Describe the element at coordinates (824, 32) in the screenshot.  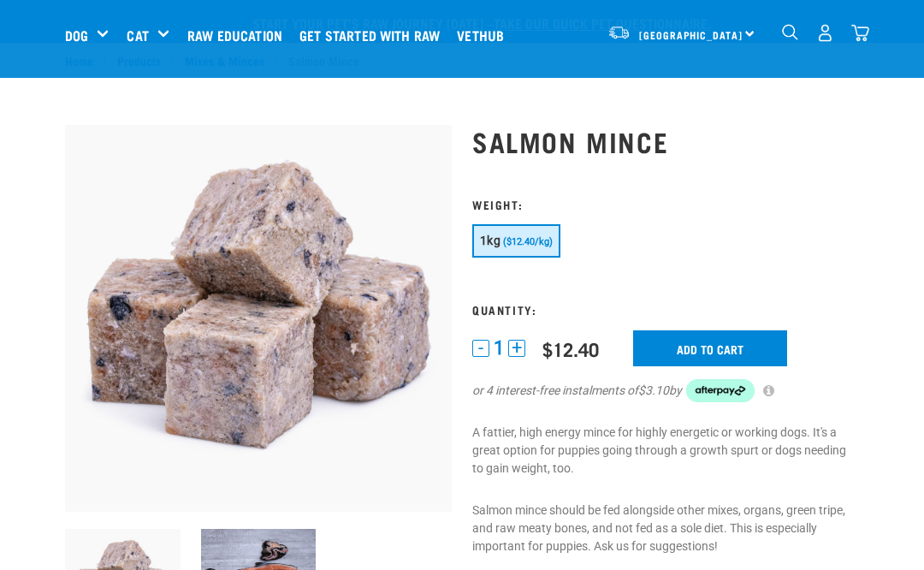
I see `img: user.png` at that location.